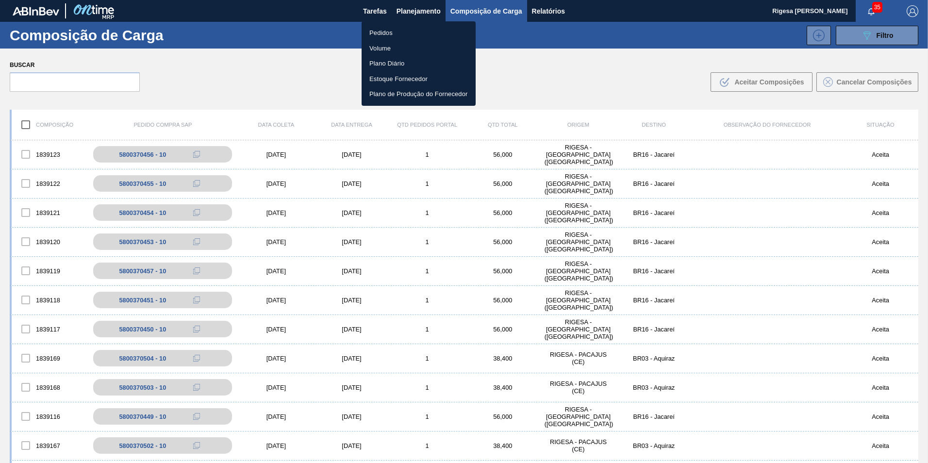 This screenshot has height=463, width=928. Describe the element at coordinates (418, 33) in the screenshot. I see `li: Pedidos` at that location.